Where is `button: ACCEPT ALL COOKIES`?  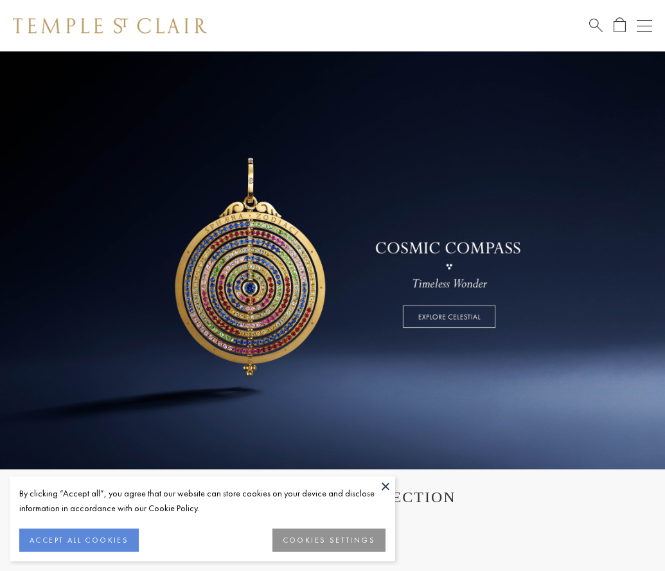 button: ACCEPT ALL COOKIES is located at coordinates (79, 540).